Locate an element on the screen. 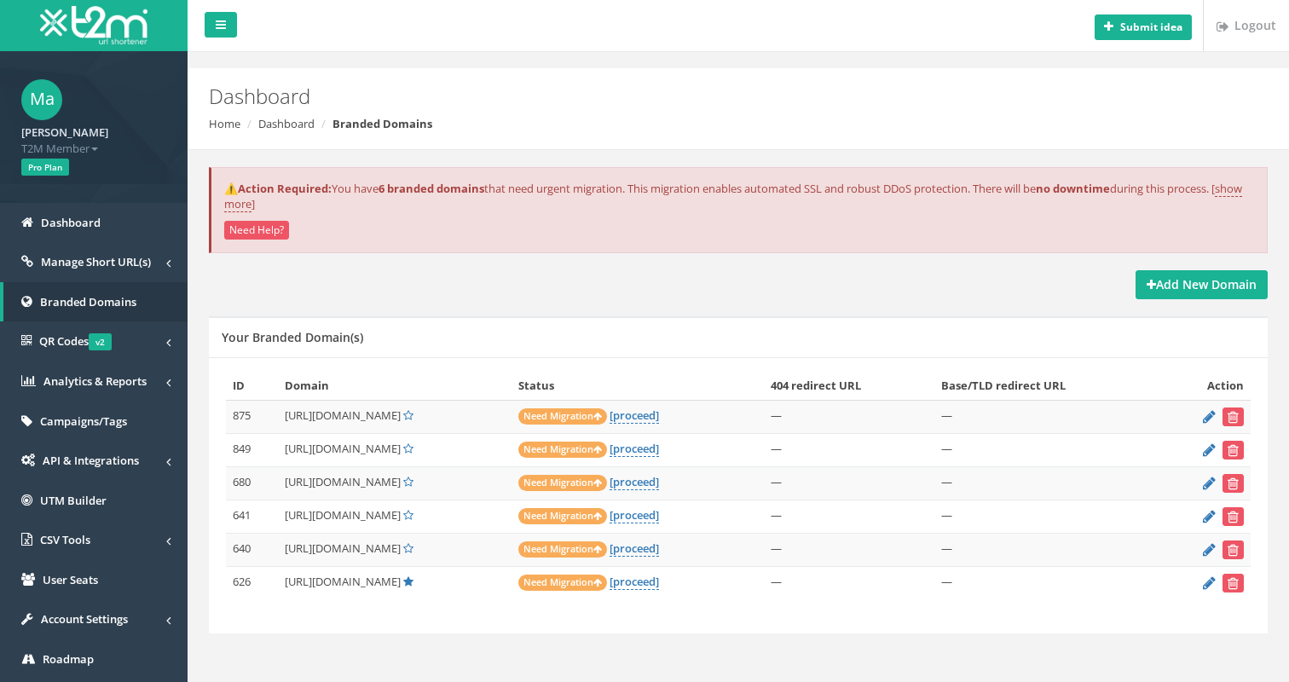  td: 641 is located at coordinates (252, 517).